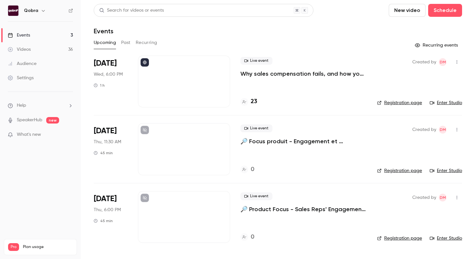 The width and height of the screenshot is (475, 259). What do you see at coordinates (99, 85) in the screenshot?
I see `div: 1 h` at bounding box center [99, 85].